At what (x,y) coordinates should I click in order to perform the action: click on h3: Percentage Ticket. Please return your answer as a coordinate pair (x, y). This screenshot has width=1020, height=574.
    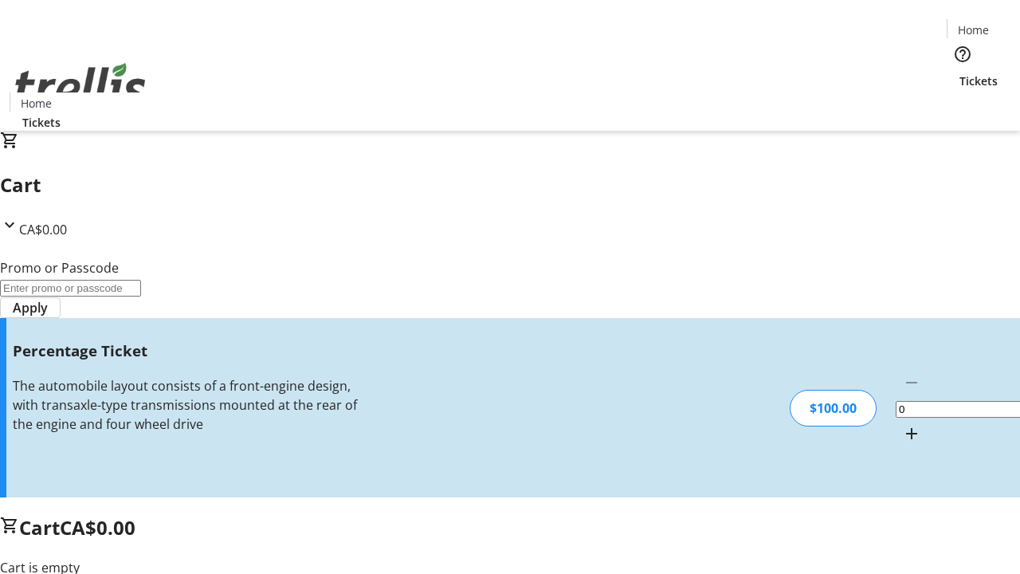
    Looking at the image, I should click on (186, 351).